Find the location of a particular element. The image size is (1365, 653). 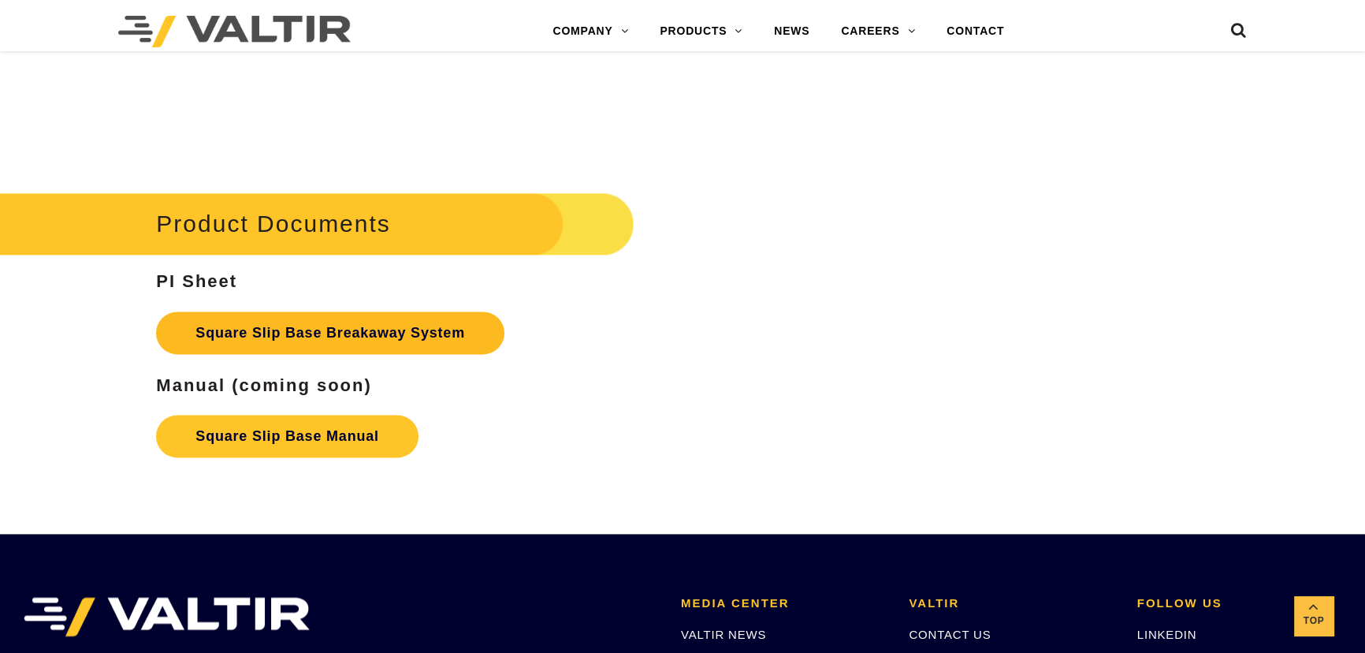

h2: MEDIA CENTER is located at coordinates (783, 603).